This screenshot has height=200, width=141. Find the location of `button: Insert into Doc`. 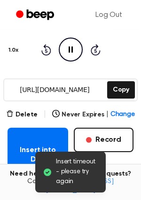

button: Insert into Doc is located at coordinates (37, 155).